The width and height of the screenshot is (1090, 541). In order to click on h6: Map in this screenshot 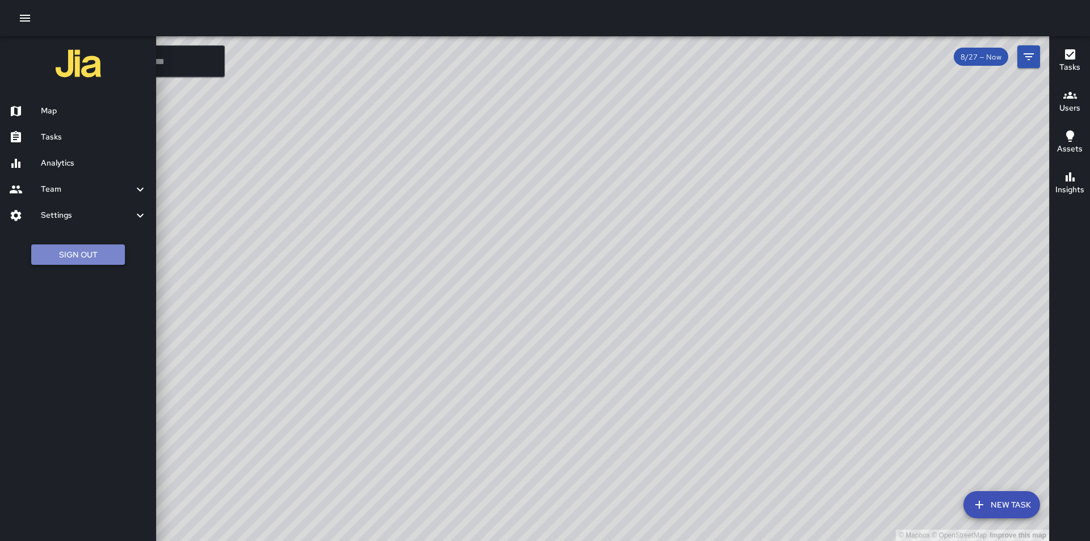, I will do `click(94, 111)`.